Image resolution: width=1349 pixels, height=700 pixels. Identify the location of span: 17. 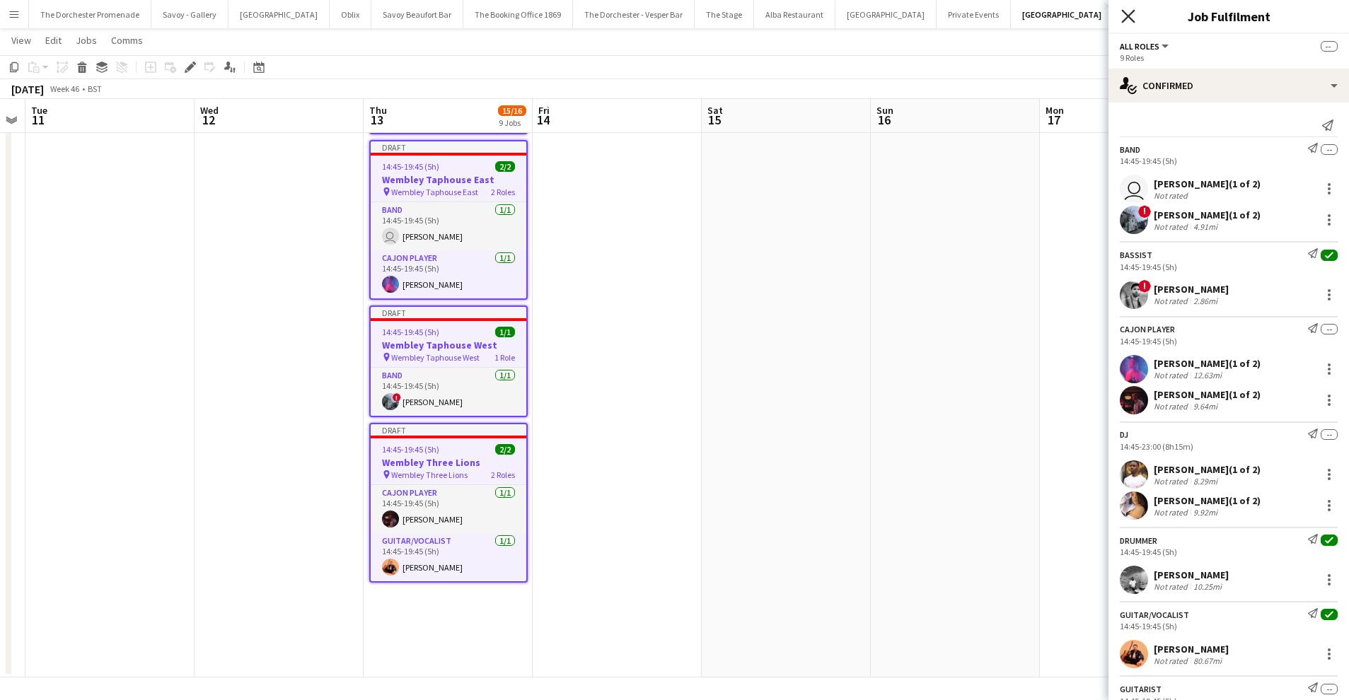
(1053, 120).